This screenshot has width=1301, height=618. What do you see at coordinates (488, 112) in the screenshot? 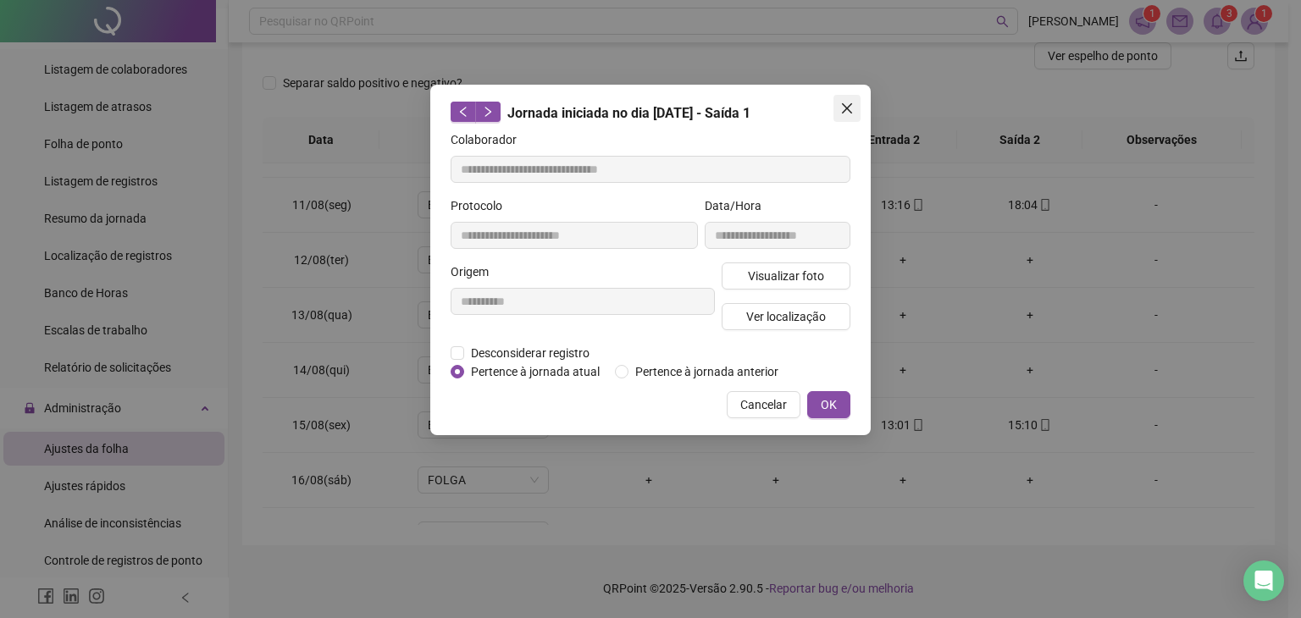
I see `button: right` at bounding box center [488, 112].